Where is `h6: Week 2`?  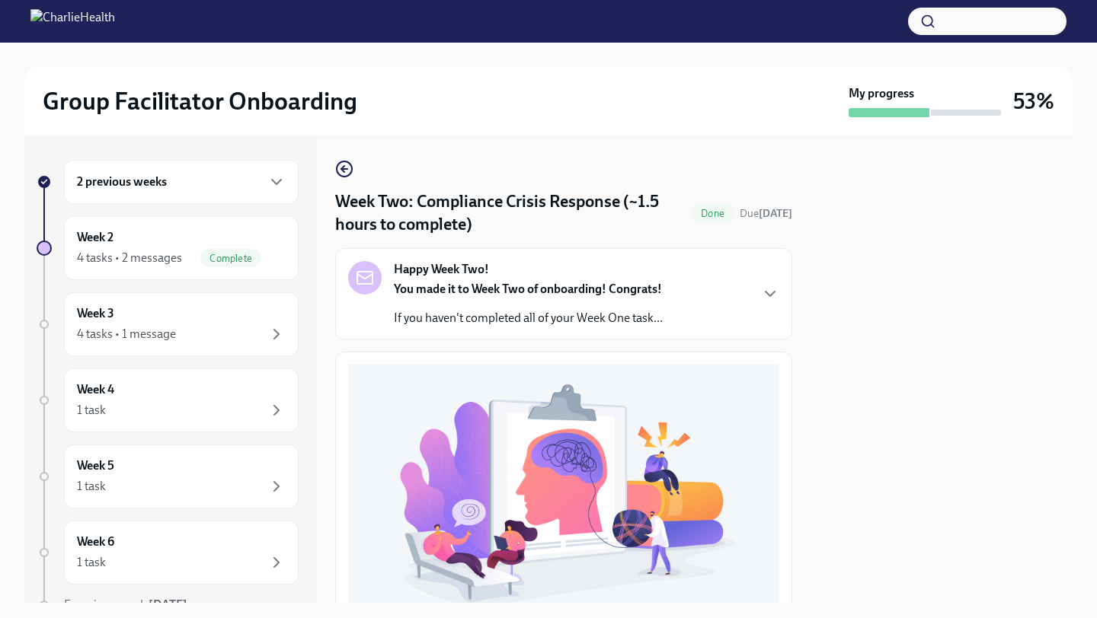 h6: Week 2 is located at coordinates (95, 238).